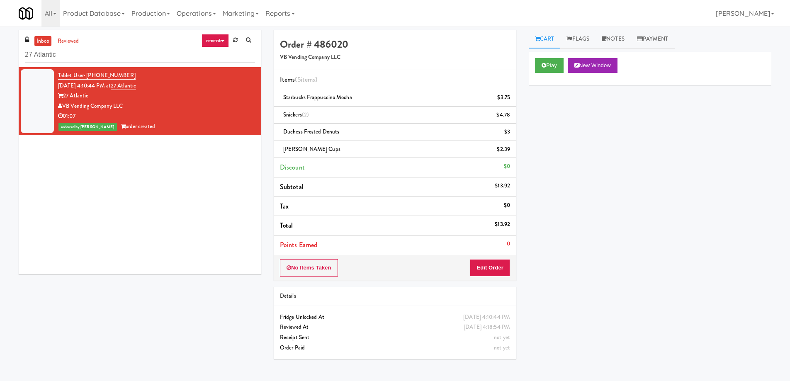 The image size is (790, 381). I want to click on div: Details, so click(395, 296).